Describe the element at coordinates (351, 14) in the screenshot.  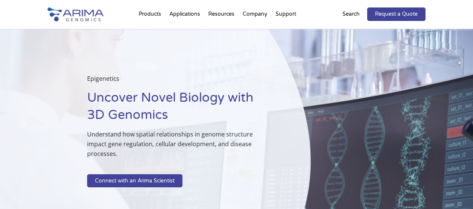
I see `p: Search` at that location.